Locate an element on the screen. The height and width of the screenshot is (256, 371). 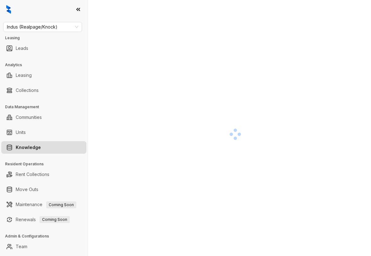
li: Leasing is located at coordinates (44, 75).